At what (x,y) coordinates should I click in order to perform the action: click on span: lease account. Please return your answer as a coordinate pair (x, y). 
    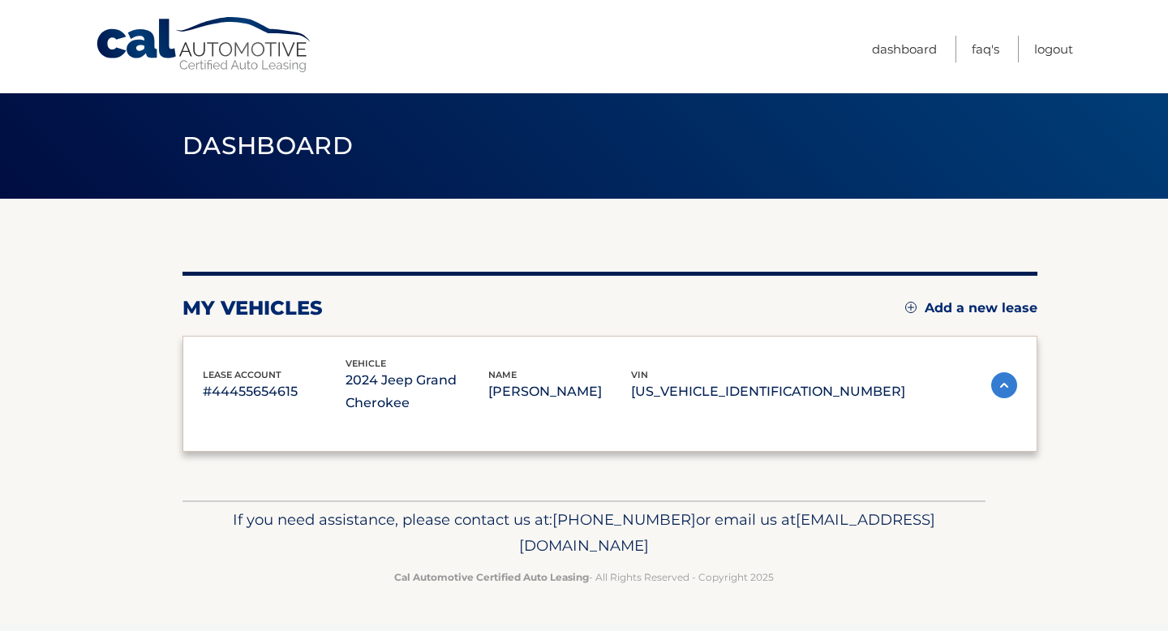
    Looking at the image, I should click on (242, 375).